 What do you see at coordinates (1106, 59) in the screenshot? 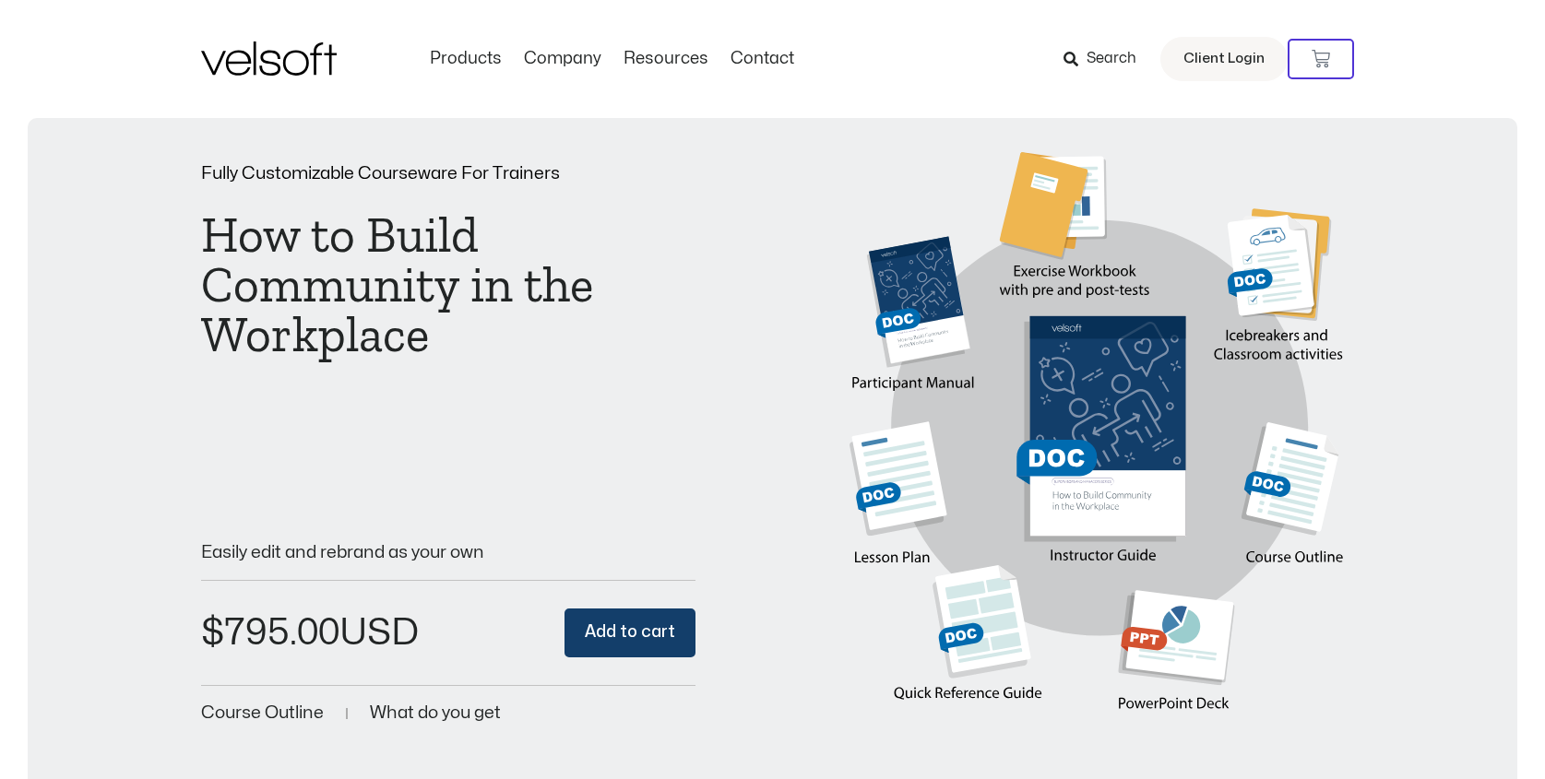
I see `a: Search` at bounding box center [1106, 59].